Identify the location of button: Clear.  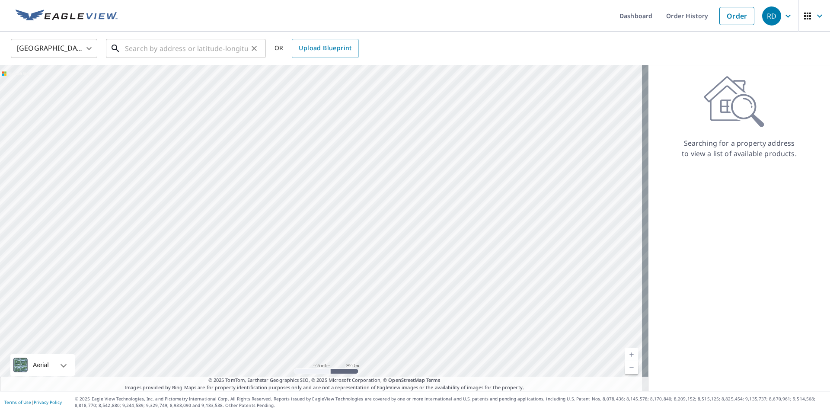
(254, 48).